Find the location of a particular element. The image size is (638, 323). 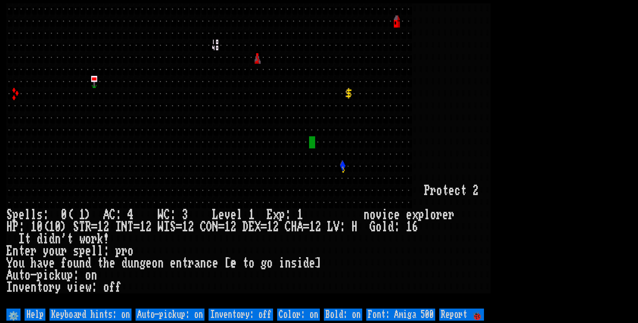

div: s is located at coordinates (294, 264).